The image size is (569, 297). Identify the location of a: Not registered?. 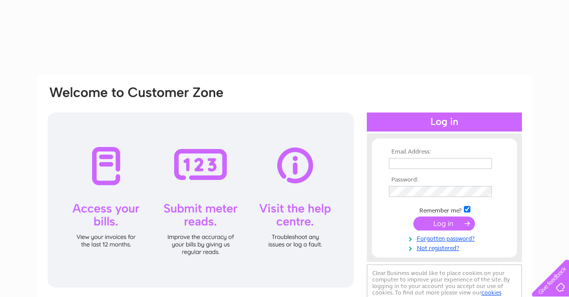
(445, 247).